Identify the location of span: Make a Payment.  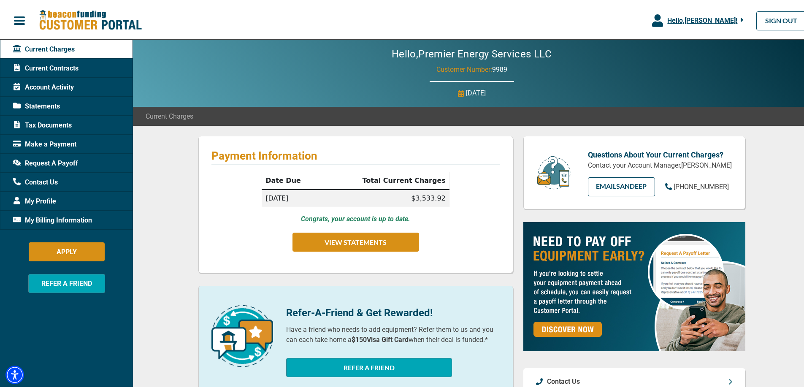
(45, 143).